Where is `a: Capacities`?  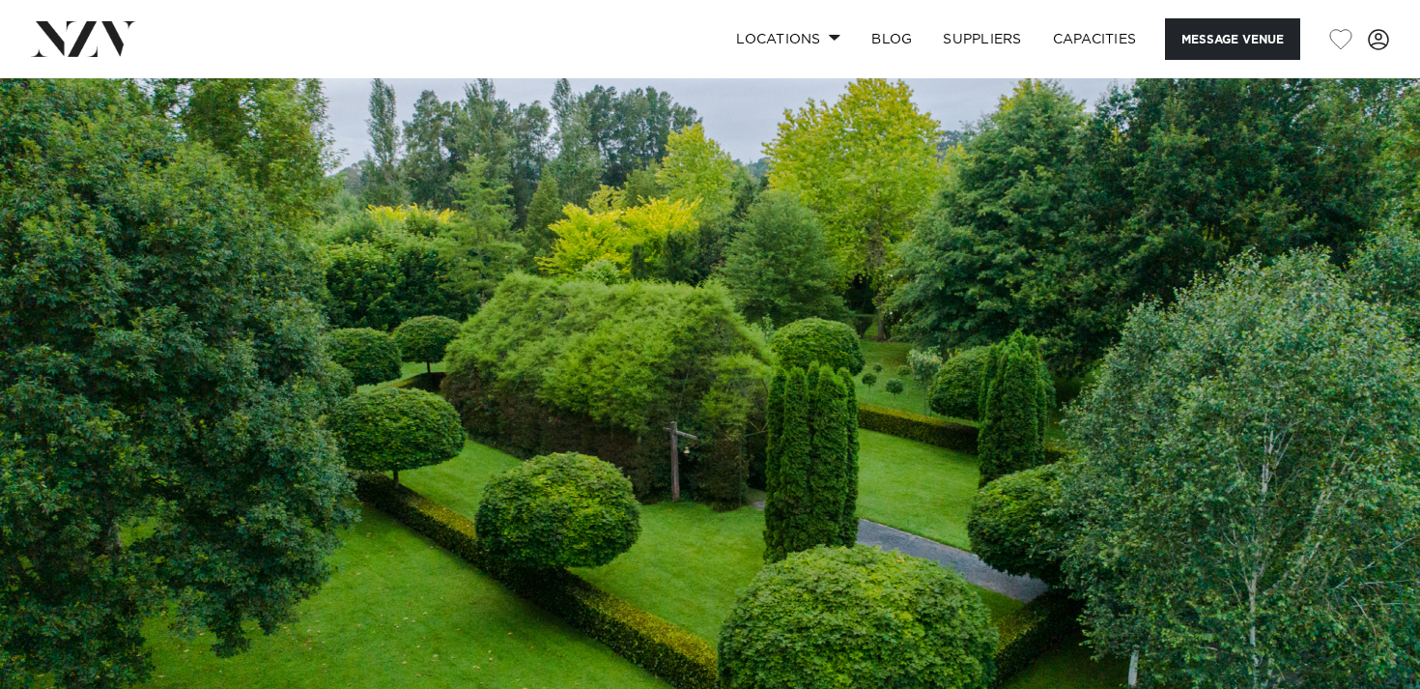 a: Capacities is located at coordinates (1095, 39).